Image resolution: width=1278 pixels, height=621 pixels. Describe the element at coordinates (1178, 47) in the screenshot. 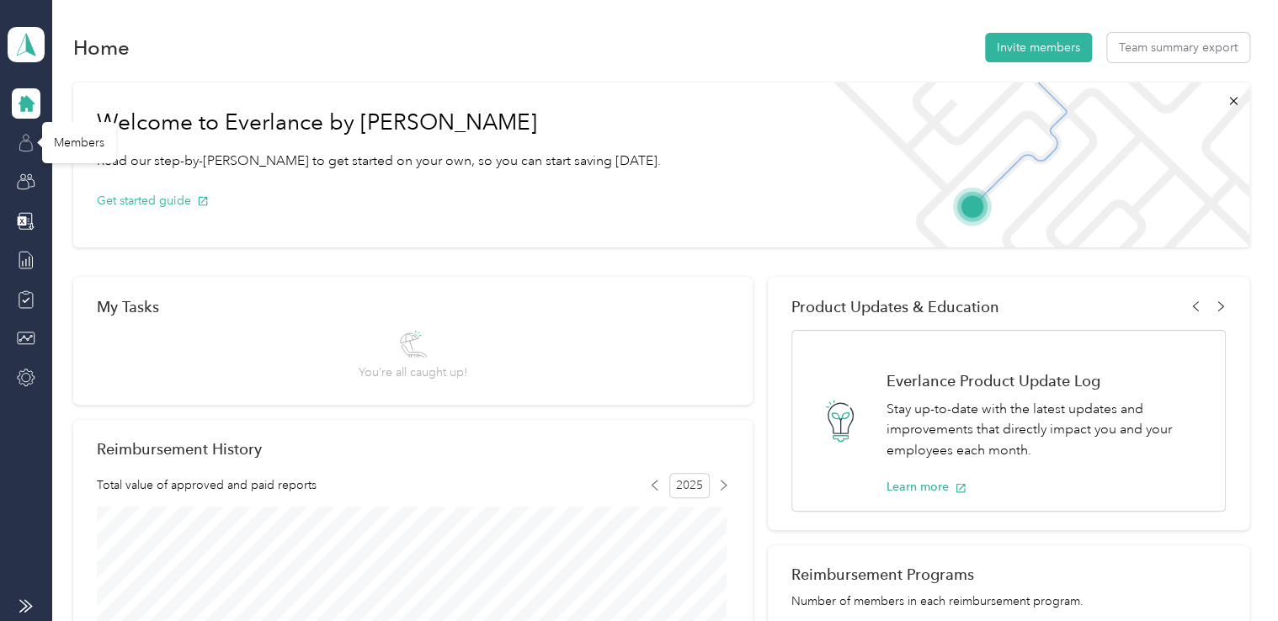

I see `button: Team summary export` at that location.